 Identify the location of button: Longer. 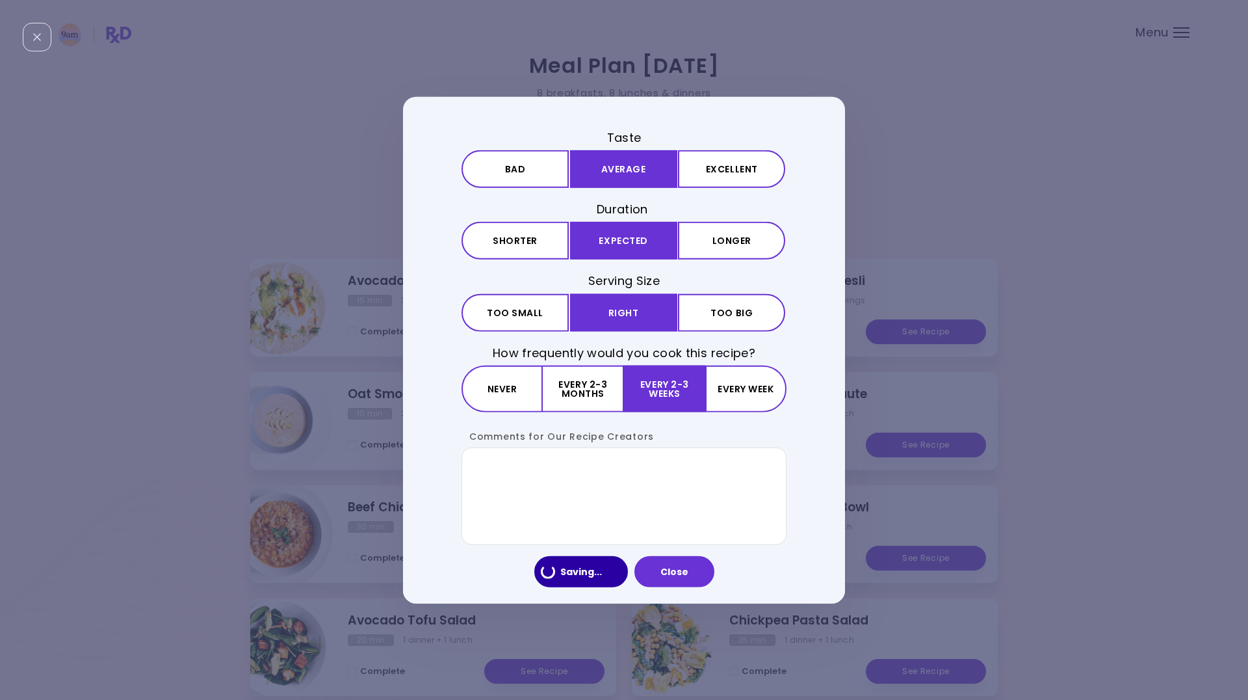
(731, 241).